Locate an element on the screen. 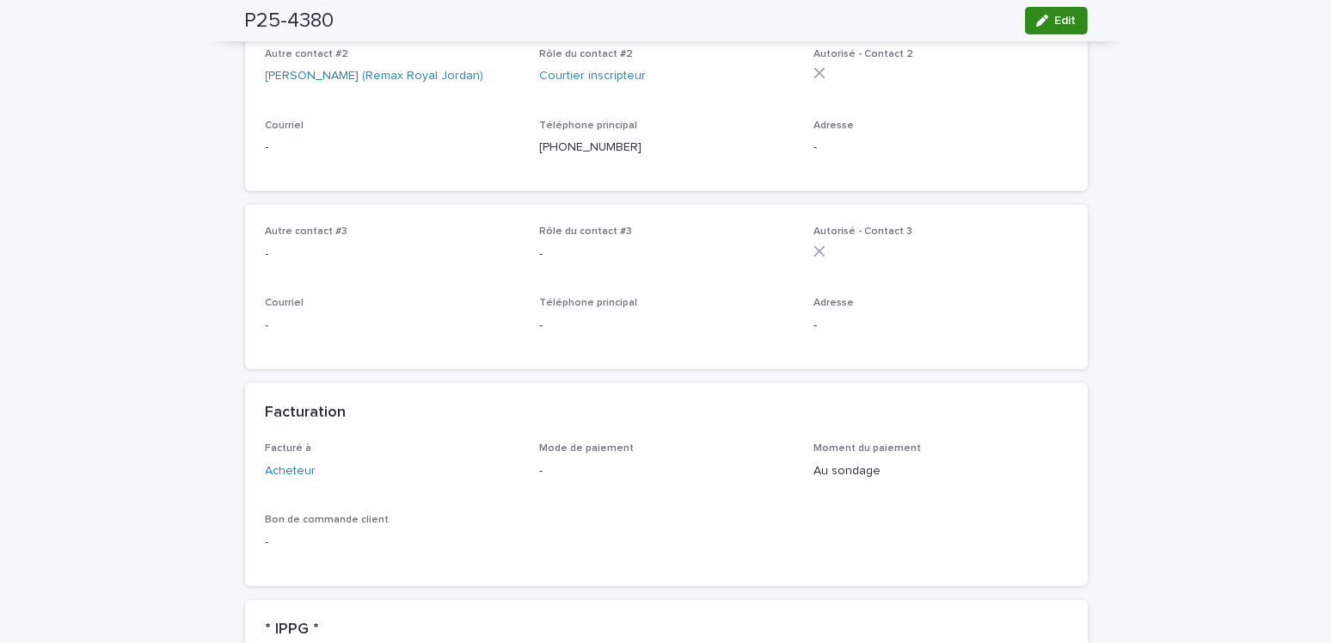  span: Mode de paiement is located at coordinates (587, 448).